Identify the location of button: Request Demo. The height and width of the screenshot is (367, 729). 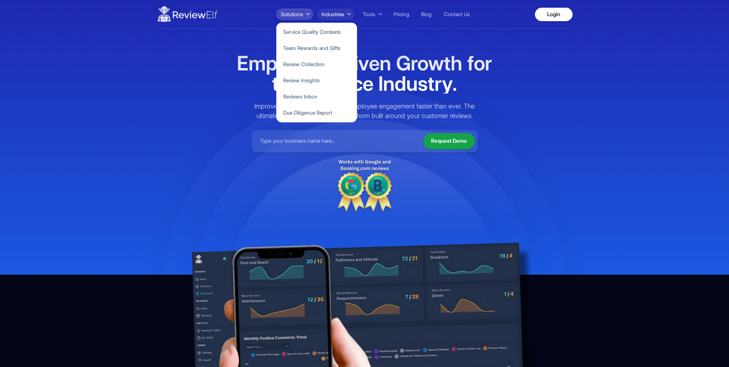
(449, 141).